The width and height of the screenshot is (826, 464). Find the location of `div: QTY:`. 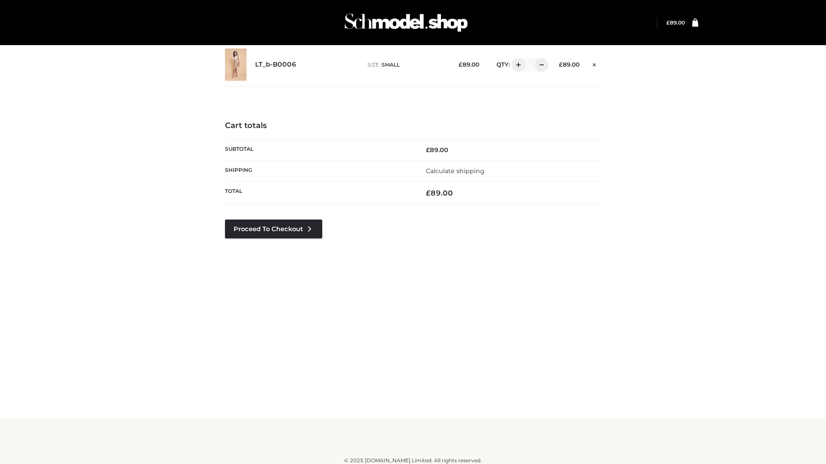

div: QTY: is located at coordinates (516, 65).